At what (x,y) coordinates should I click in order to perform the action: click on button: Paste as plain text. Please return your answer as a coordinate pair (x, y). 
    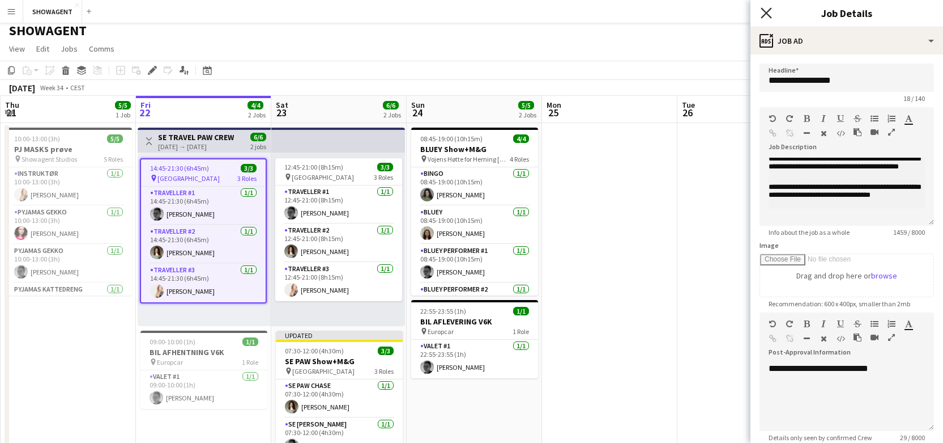
    Looking at the image, I should click on (858, 132).